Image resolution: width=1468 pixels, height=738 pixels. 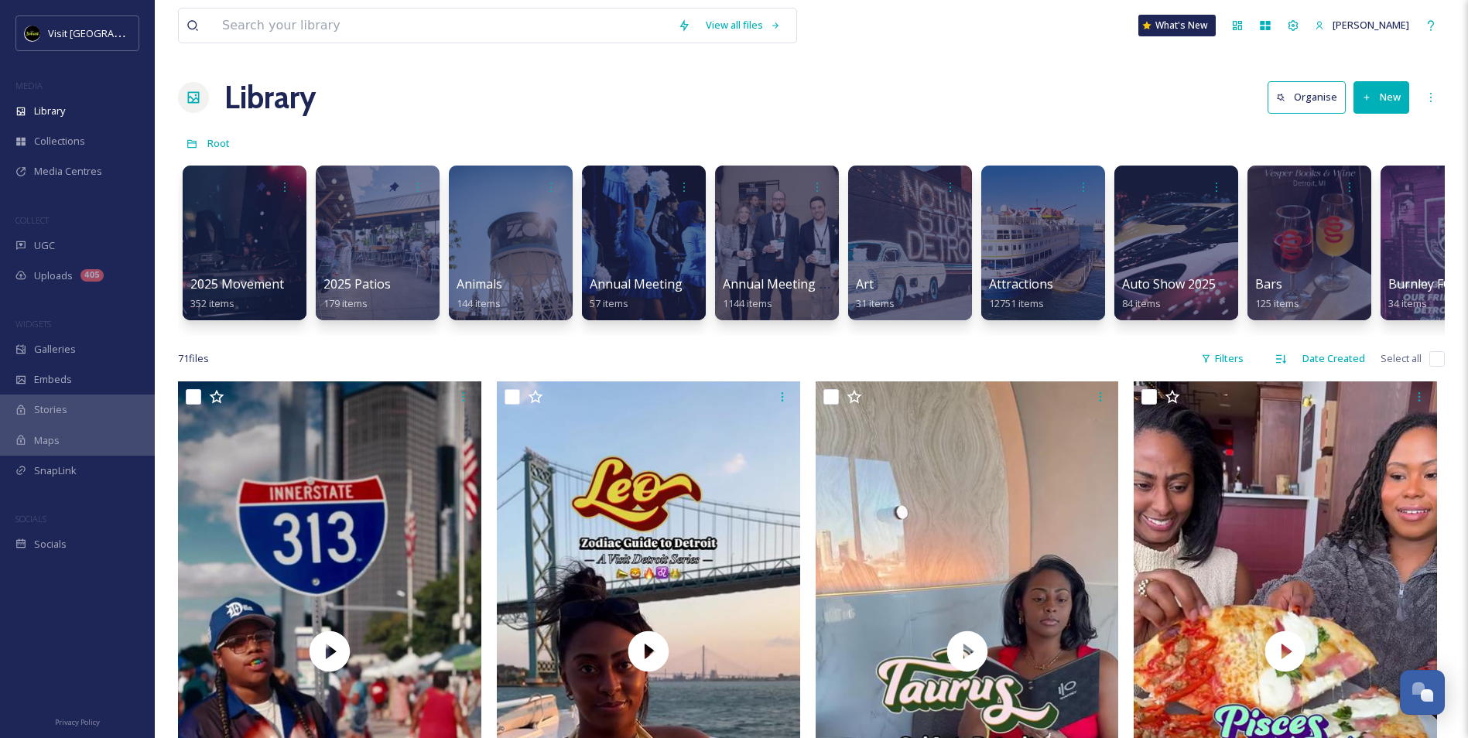 What do you see at coordinates (60, 141) in the screenshot?
I see `span: Collections` at bounding box center [60, 141].